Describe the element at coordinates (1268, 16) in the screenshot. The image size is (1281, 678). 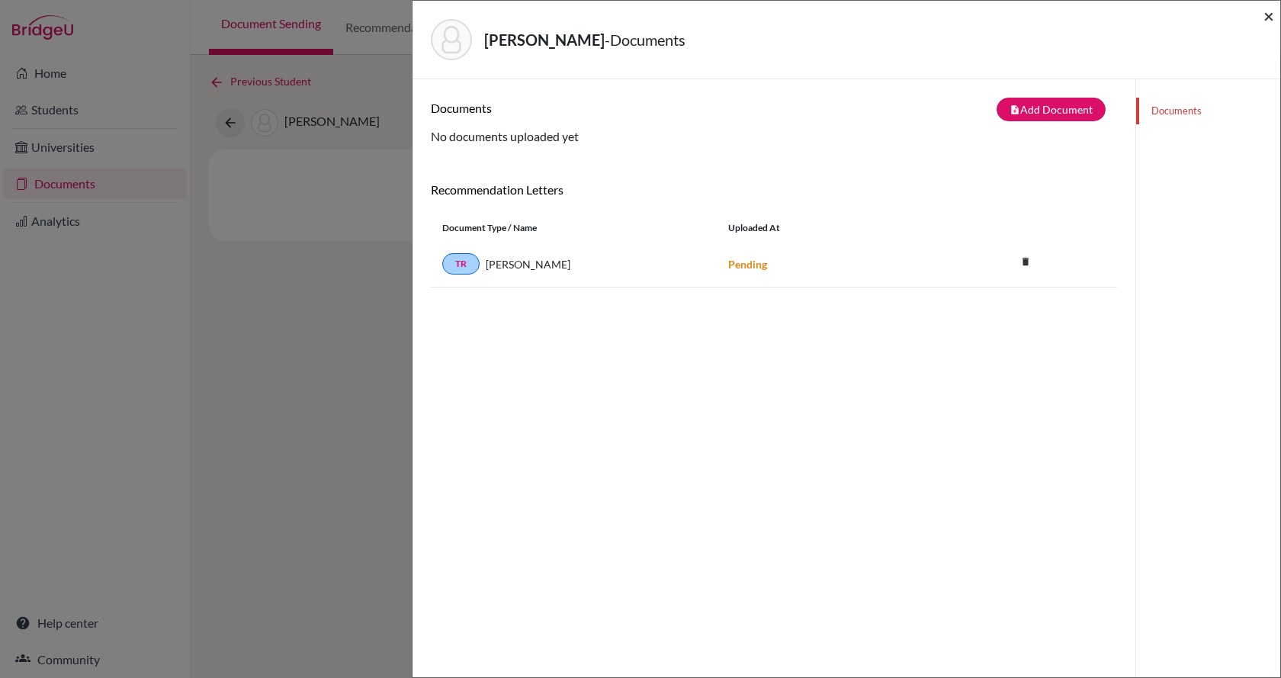
I see `button: Close` at that location.